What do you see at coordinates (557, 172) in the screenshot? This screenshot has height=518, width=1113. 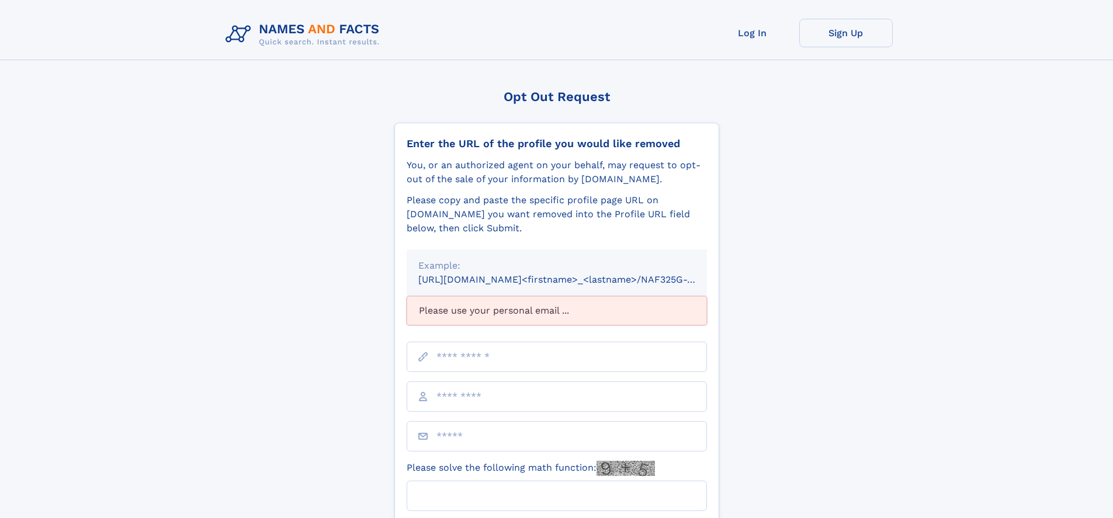 I see `div: You, or an authorized agent on your behalf, may request to opt-out of the sale of your informatio...` at bounding box center [557, 172].